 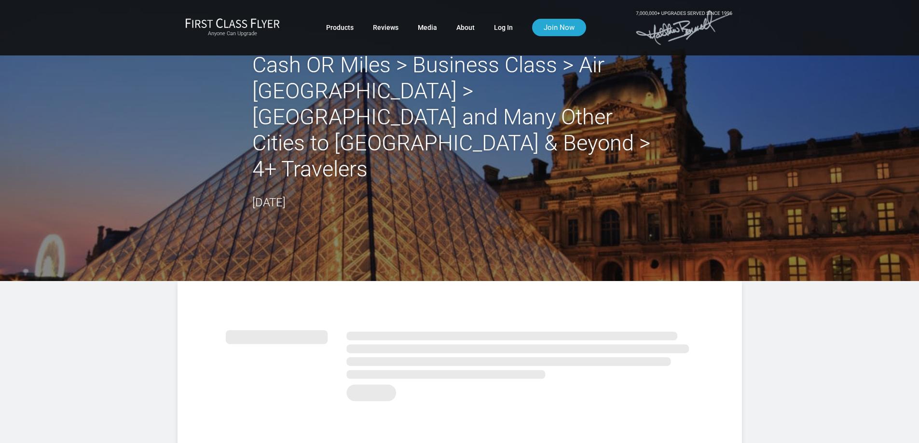 I want to click on small: Anyone Can Upgrade, so click(x=233, y=34).